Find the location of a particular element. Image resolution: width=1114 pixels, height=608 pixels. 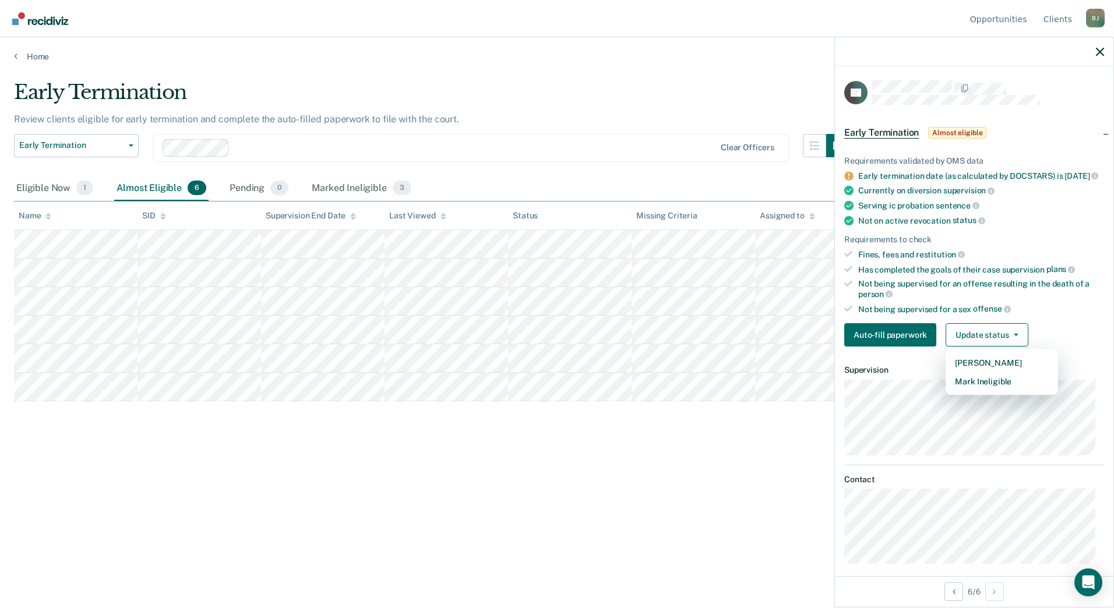

div: Marked Ineligible is located at coordinates (361, 189).